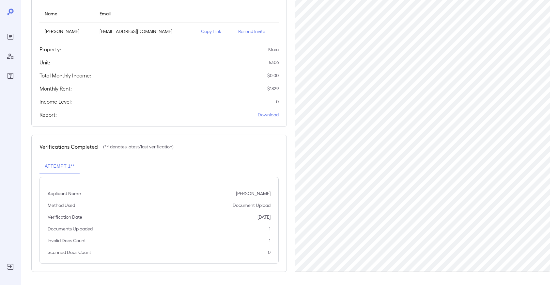  What do you see at coordinates (70, 228) in the screenshot?
I see `p: Documents Uploaded` at bounding box center [70, 228].